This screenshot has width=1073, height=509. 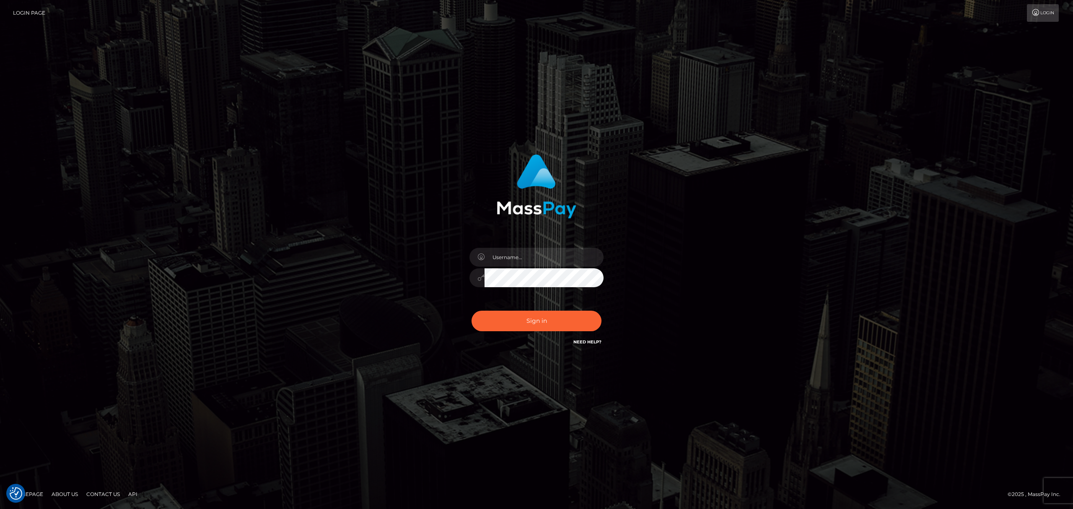 What do you see at coordinates (16, 493) in the screenshot?
I see `img: Revisit consent button` at bounding box center [16, 493].